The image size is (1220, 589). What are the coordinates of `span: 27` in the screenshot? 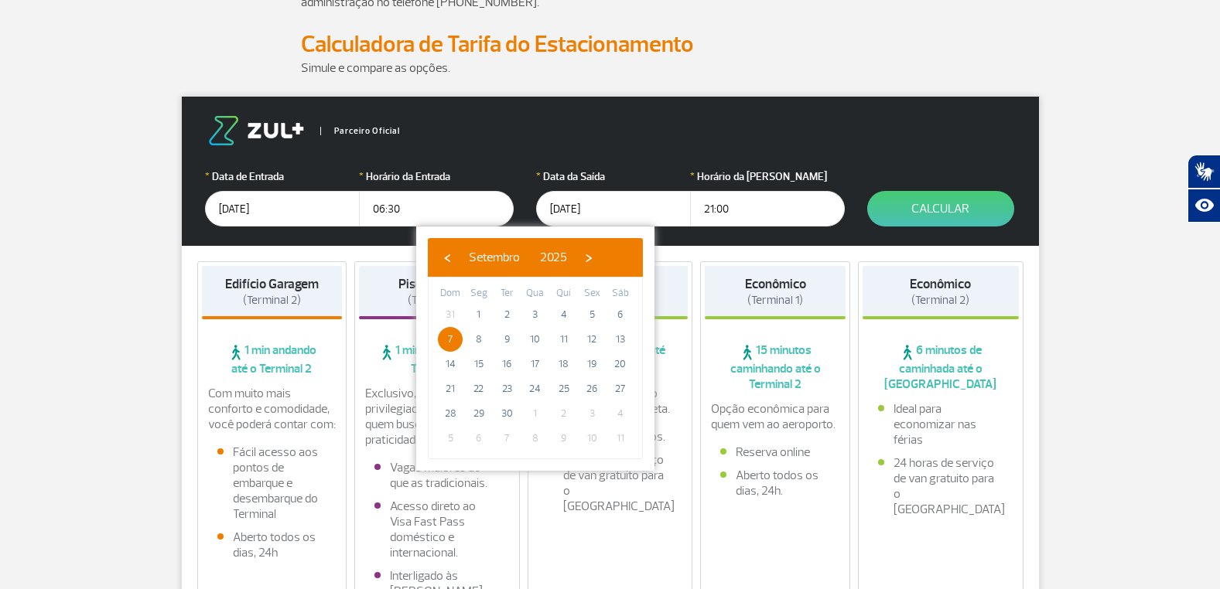 It's located at (620, 389).